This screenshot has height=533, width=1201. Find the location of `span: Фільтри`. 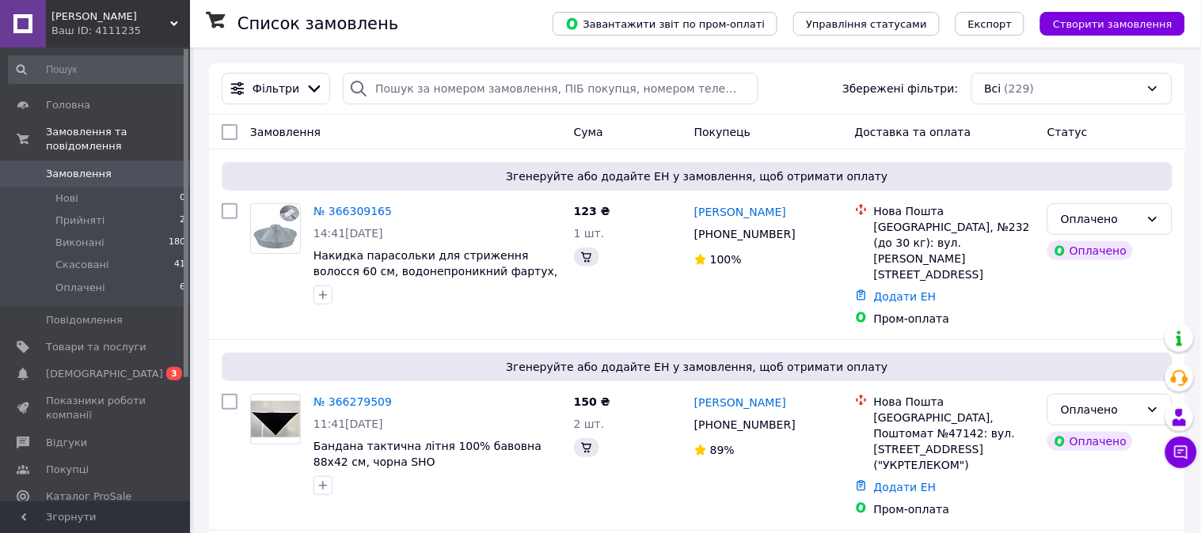

span: Фільтри is located at coordinates (275, 89).